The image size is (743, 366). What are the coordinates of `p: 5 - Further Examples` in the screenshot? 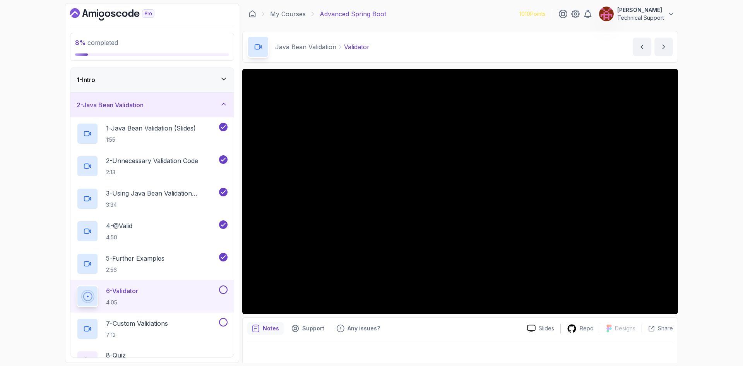 It's located at (135, 258).